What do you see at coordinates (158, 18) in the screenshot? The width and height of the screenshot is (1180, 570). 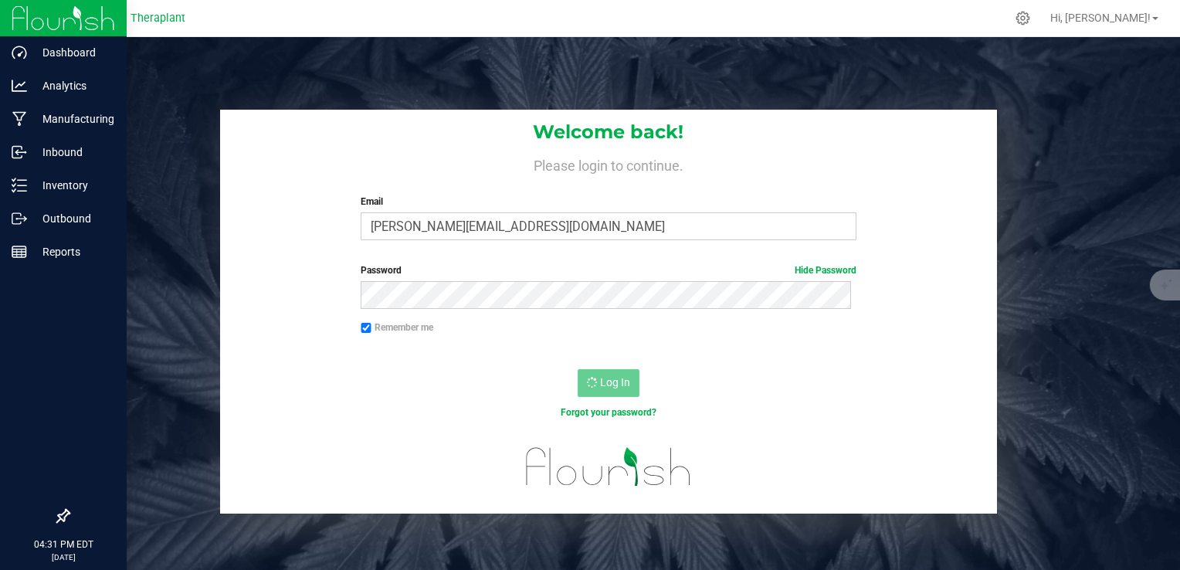 I see `span: Theraplant` at bounding box center [158, 18].